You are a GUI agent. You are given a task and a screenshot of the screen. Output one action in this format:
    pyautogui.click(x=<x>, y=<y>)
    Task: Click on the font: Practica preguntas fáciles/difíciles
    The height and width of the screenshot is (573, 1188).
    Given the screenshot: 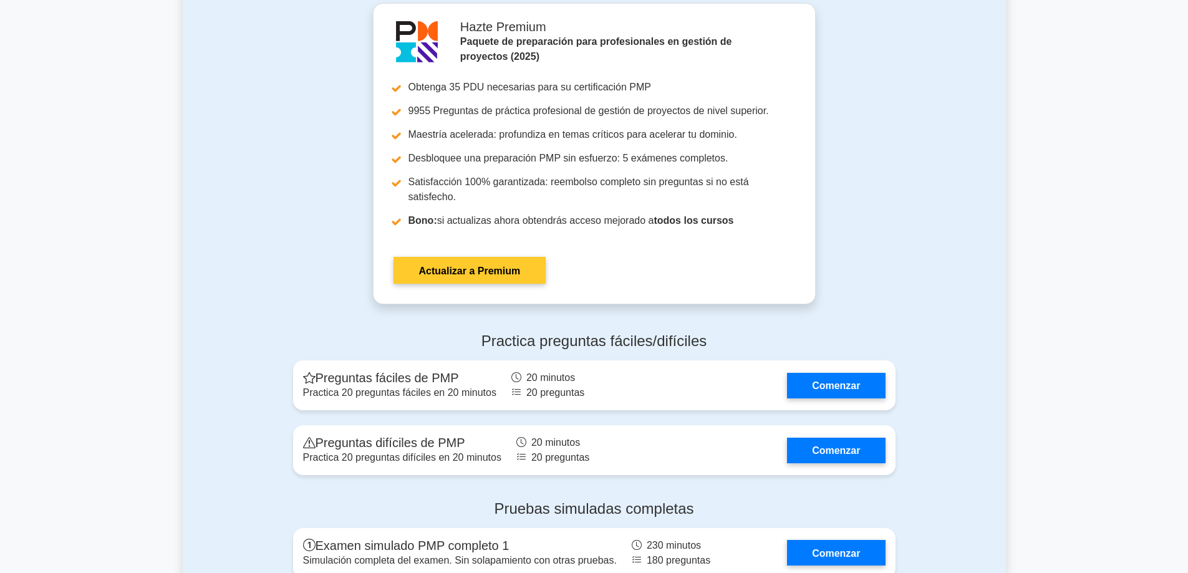 What is the action you would take?
    pyautogui.click(x=594, y=340)
    